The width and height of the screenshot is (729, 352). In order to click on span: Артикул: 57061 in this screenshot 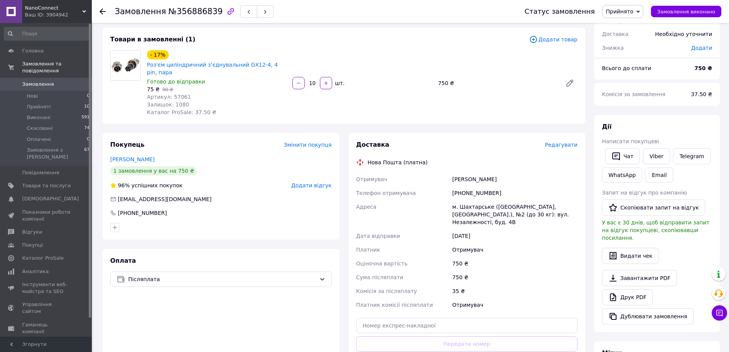, I will do `click(169, 97)`.